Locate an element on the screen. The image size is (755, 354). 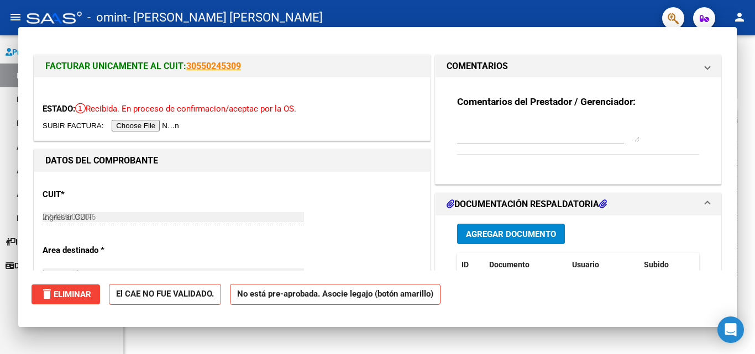
strong: Comentarios del Prestador / Gerenciador: is located at coordinates (546, 102).